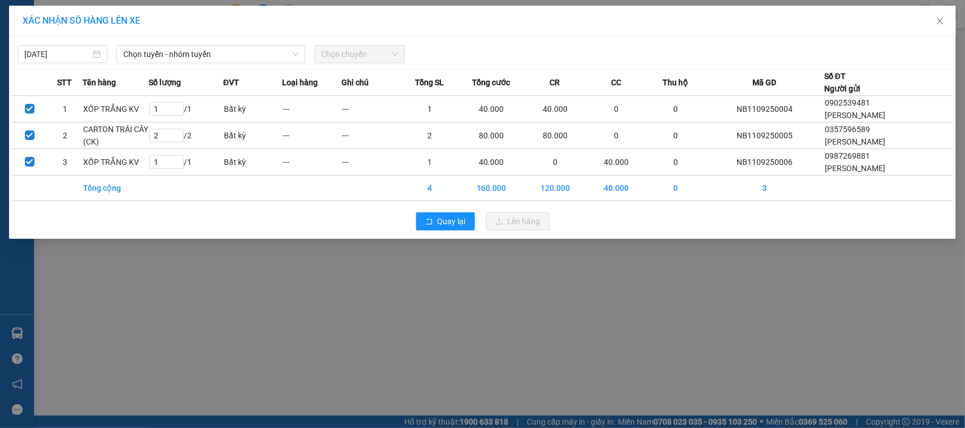 Image resolution: width=965 pixels, height=428 pixels. What do you see at coordinates (430, 83) in the screenshot?
I see `span: Tổng SL` at bounding box center [430, 83].